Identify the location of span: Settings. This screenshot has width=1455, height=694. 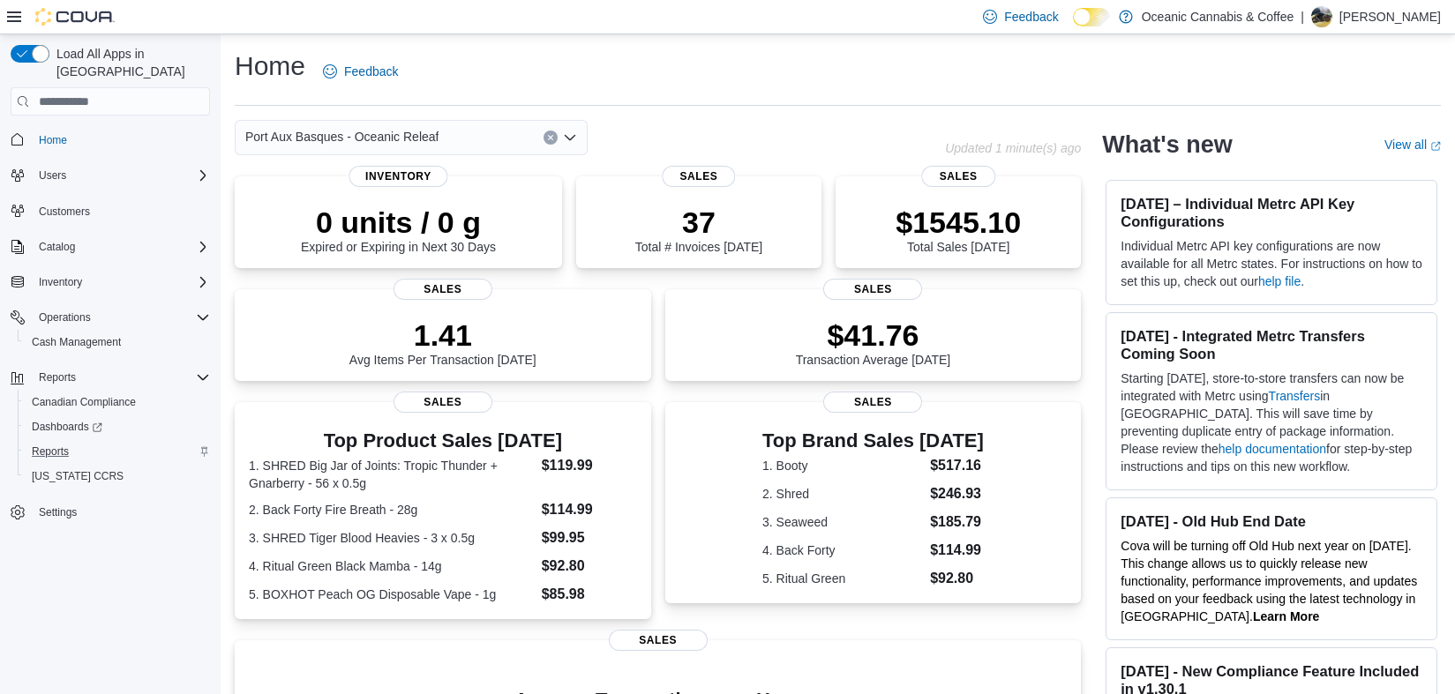
(121, 512).